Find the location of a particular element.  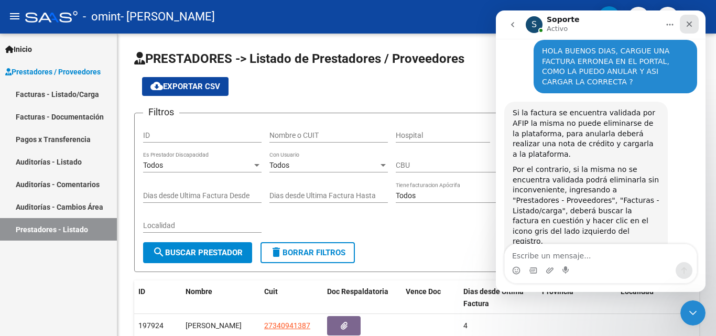

button: Buscar Prestador is located at coordinates (198, 253).